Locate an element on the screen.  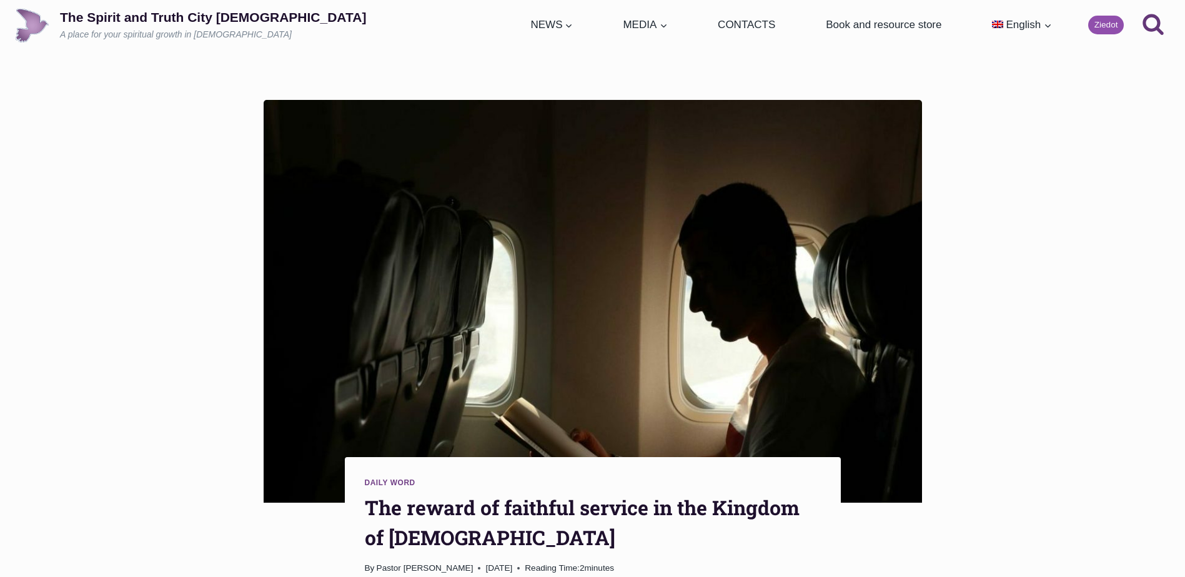
span: MEDIA is located at coordinates (645, 24).